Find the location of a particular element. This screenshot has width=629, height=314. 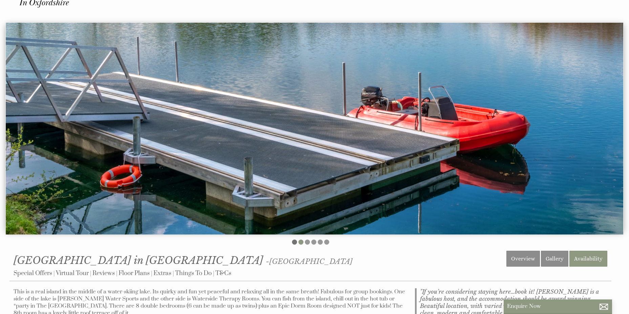

a: Things To Do is located at coordinates (193, 273).